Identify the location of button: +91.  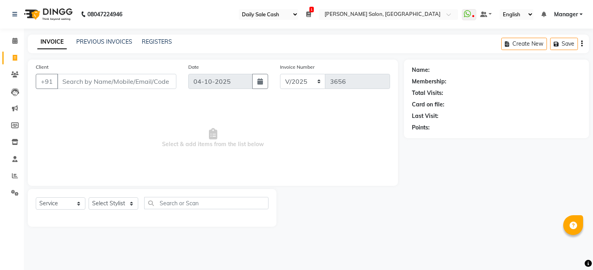
(47, 81).